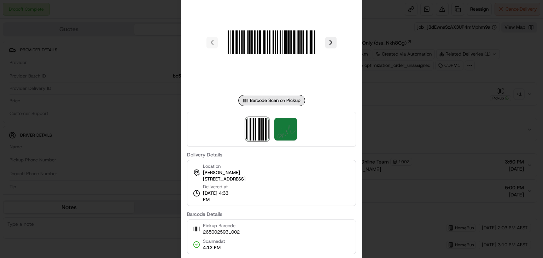  What do you see at coordinates (221, 232) in the screenshot?
I see `span: 2650025931002` at bounding box center [221, 232].